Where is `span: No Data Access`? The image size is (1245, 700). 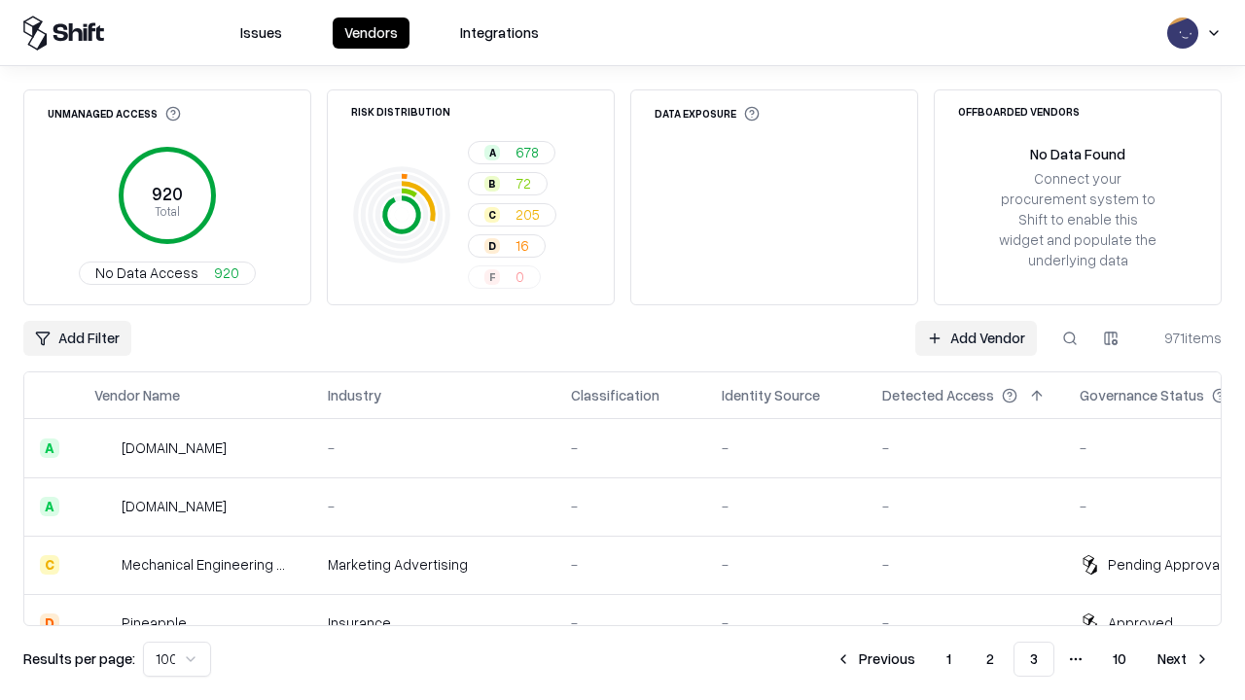 span: No Data Access is located at coordinates (147, 272).